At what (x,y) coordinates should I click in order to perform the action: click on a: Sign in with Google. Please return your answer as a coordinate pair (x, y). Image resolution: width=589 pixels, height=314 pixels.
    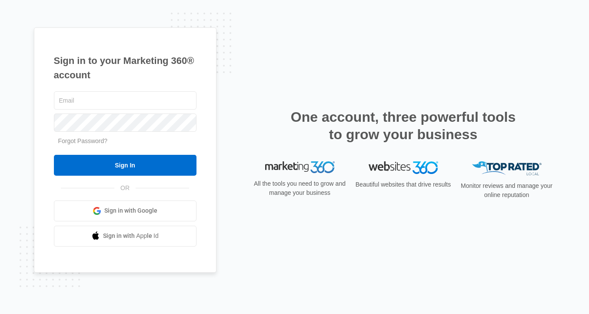
    Looking at the image, I should click on (125, 211).